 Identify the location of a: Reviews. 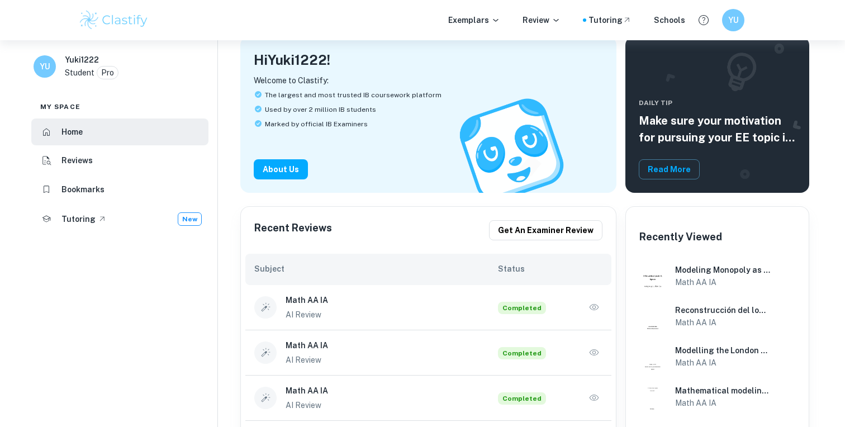
(120, 161).